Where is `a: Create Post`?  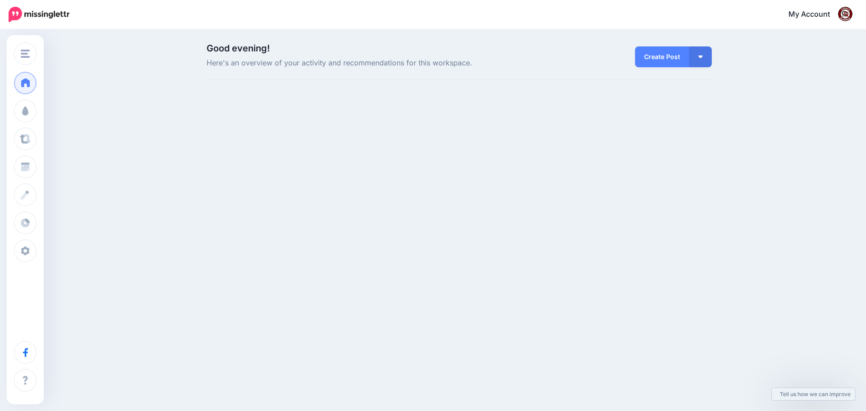 a: Create Post is located at coordinates (662, 57).